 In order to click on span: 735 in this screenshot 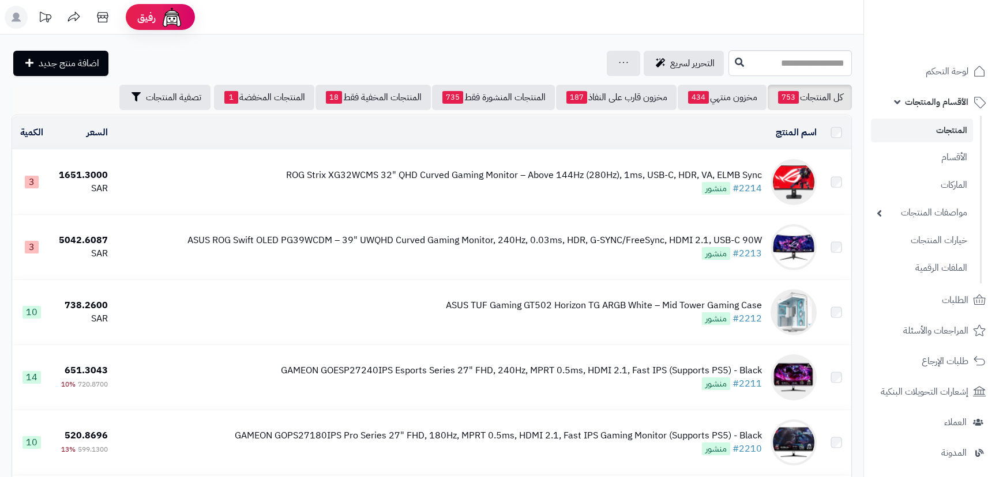, I will do `click(453, 97)`.